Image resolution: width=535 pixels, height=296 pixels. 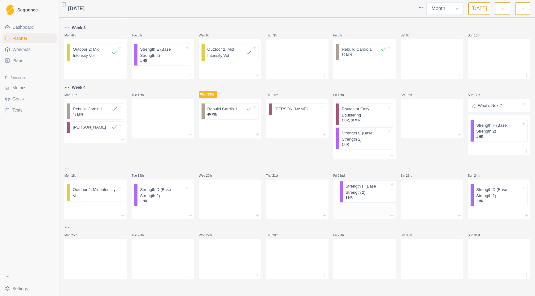 What do you see at coordinates (275, 235) in the screenshot?
I see `p: Thu 28th` at bounding box center [275, 235].